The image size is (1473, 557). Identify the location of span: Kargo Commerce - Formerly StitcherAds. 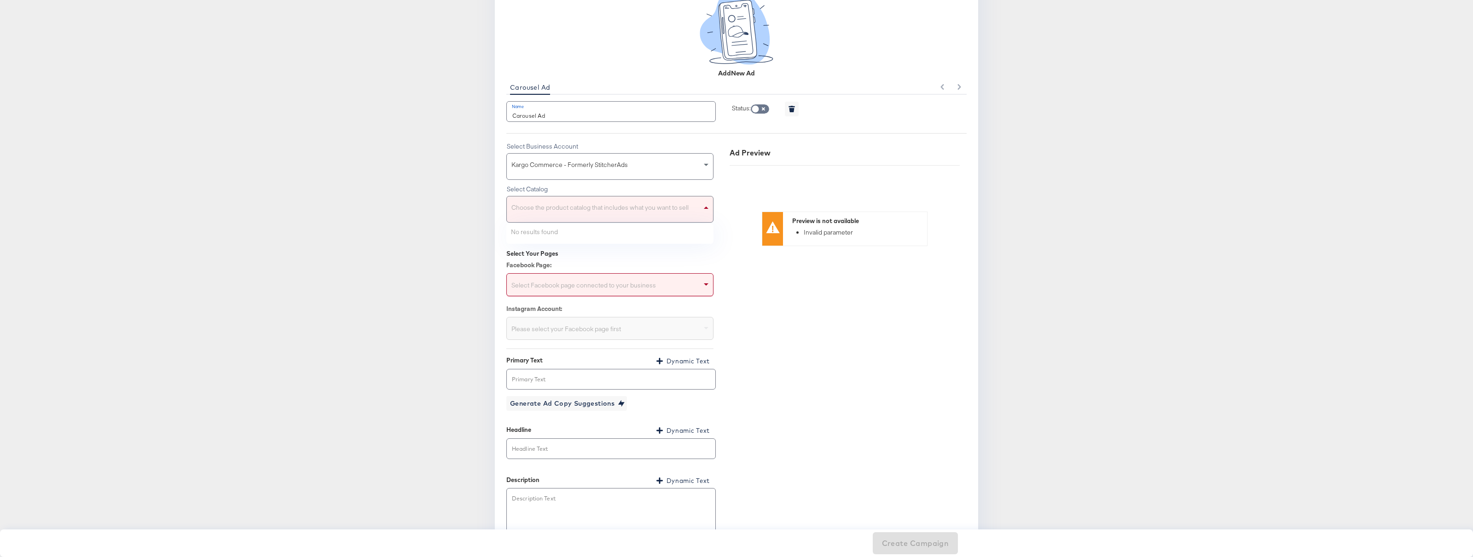
(569, 165).